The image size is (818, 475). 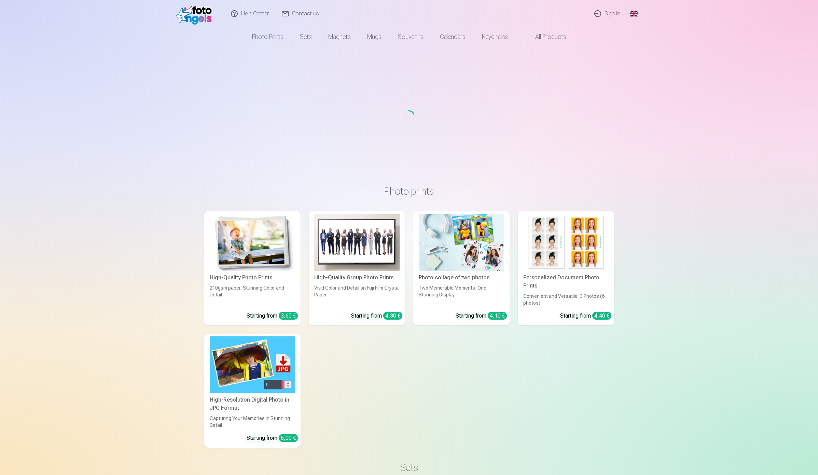 I want to click on div: Capturing Your Memories in Stunning Detail, so click(x=253, y=422).